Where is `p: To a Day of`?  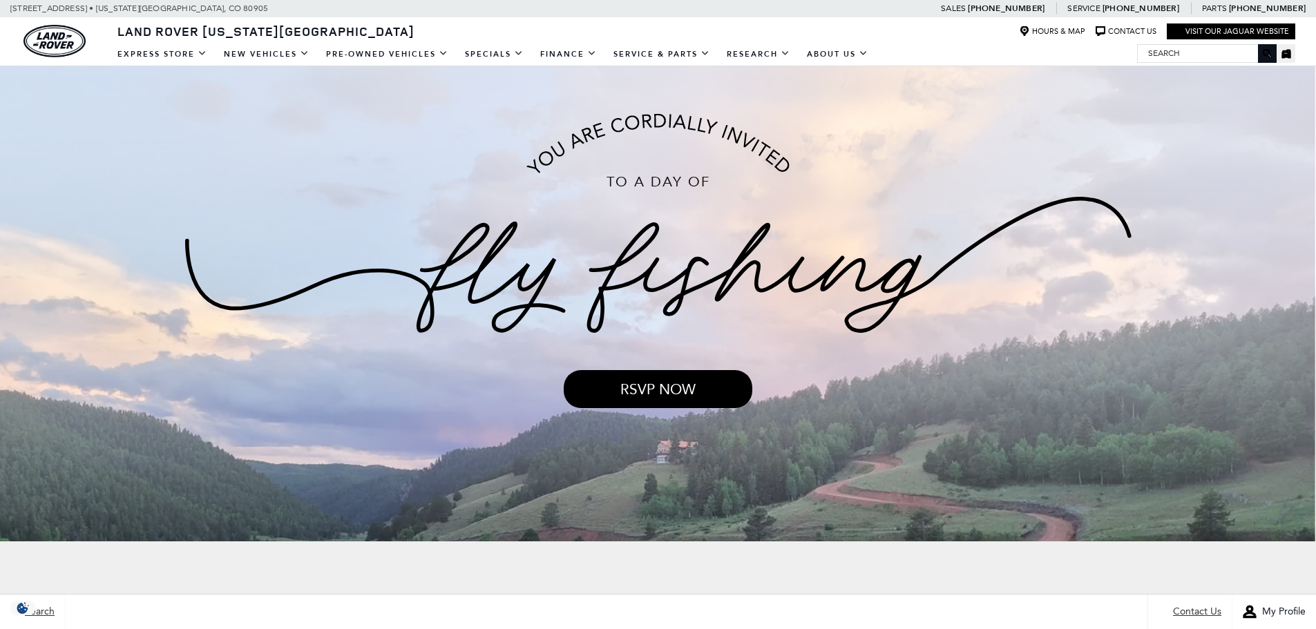
p: To a Day of is located at coordinates (658, 182).